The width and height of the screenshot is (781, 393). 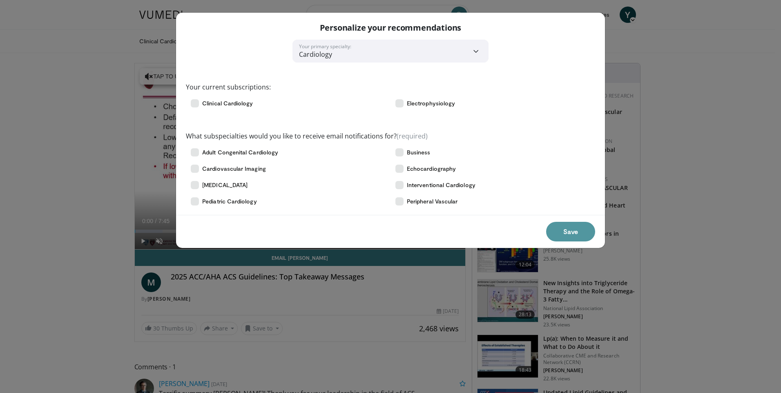 I want to click on span: Pediatric Cardiology, so click(x=229, y=201).